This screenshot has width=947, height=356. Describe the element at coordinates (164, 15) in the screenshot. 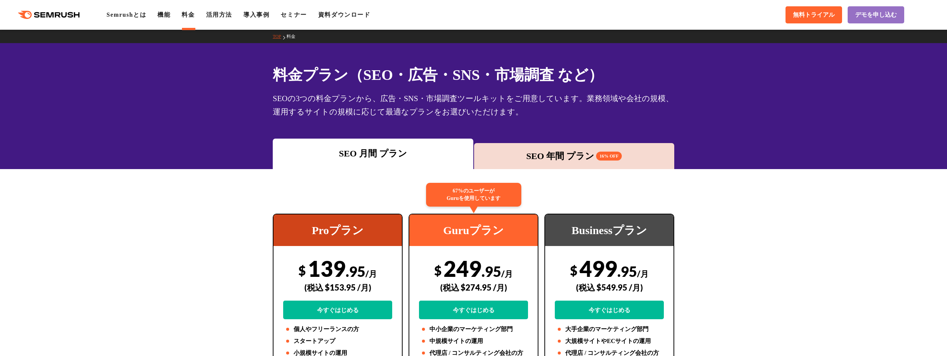

I see `a: 機能` at that location.